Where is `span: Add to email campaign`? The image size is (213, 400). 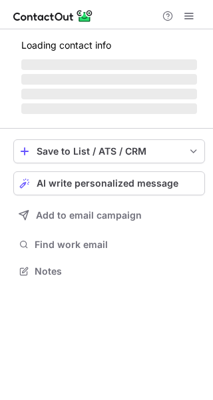
span: Add to email campaign is located at coordinates (89, 215).